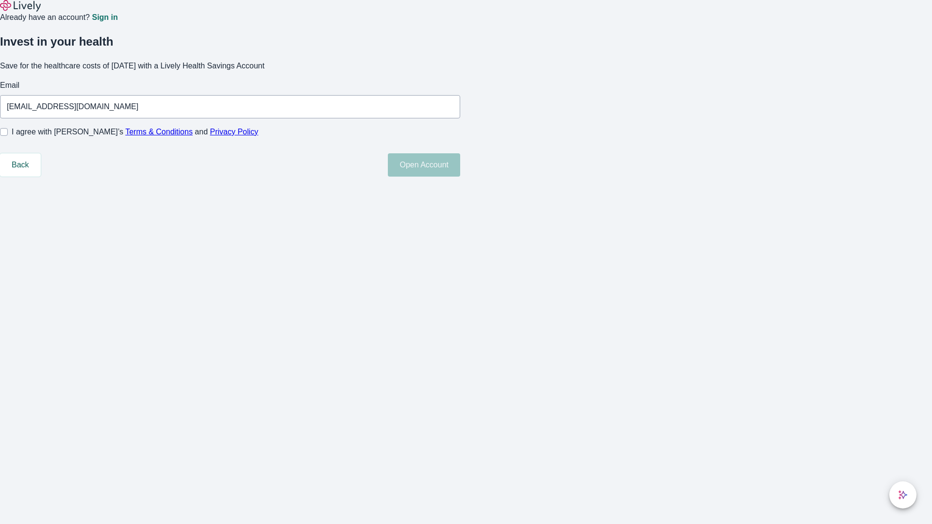 Image resolution: width=932 pixels, height=524 pixels. What do you see at coordinates (104, 17) in the screenshot?
I see `a: Sign in` at bounding box center [104, 17].